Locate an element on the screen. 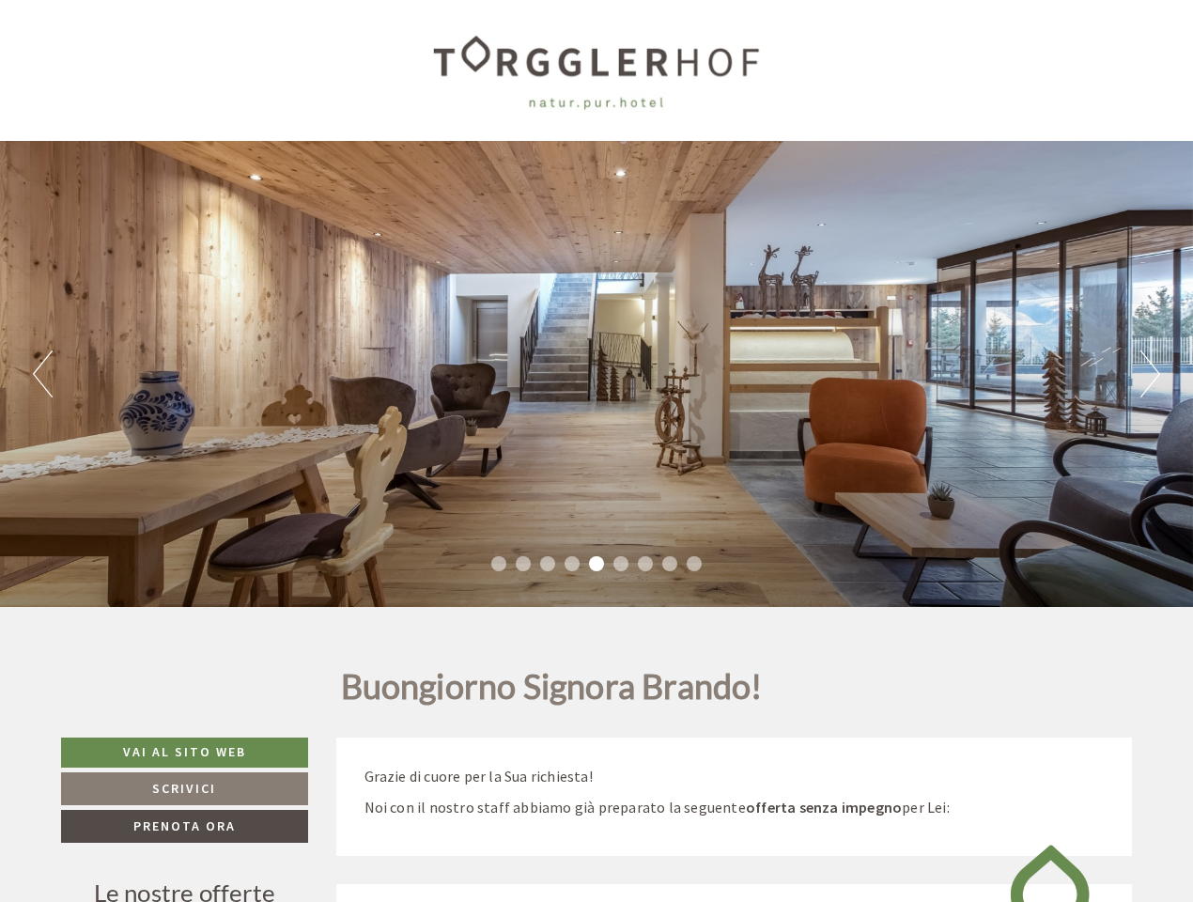 The image size is (1193, 902). button: Next is located at coordinates (1150, 374).